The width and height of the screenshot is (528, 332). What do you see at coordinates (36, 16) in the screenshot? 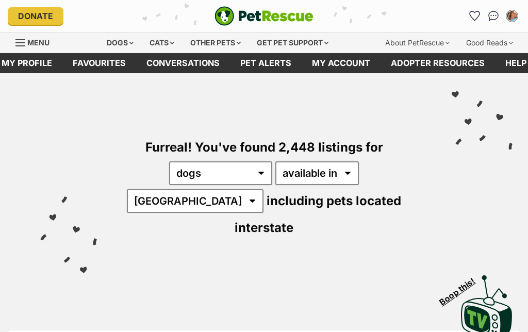
I see `a: Donate` at bounding box center [36, 16].